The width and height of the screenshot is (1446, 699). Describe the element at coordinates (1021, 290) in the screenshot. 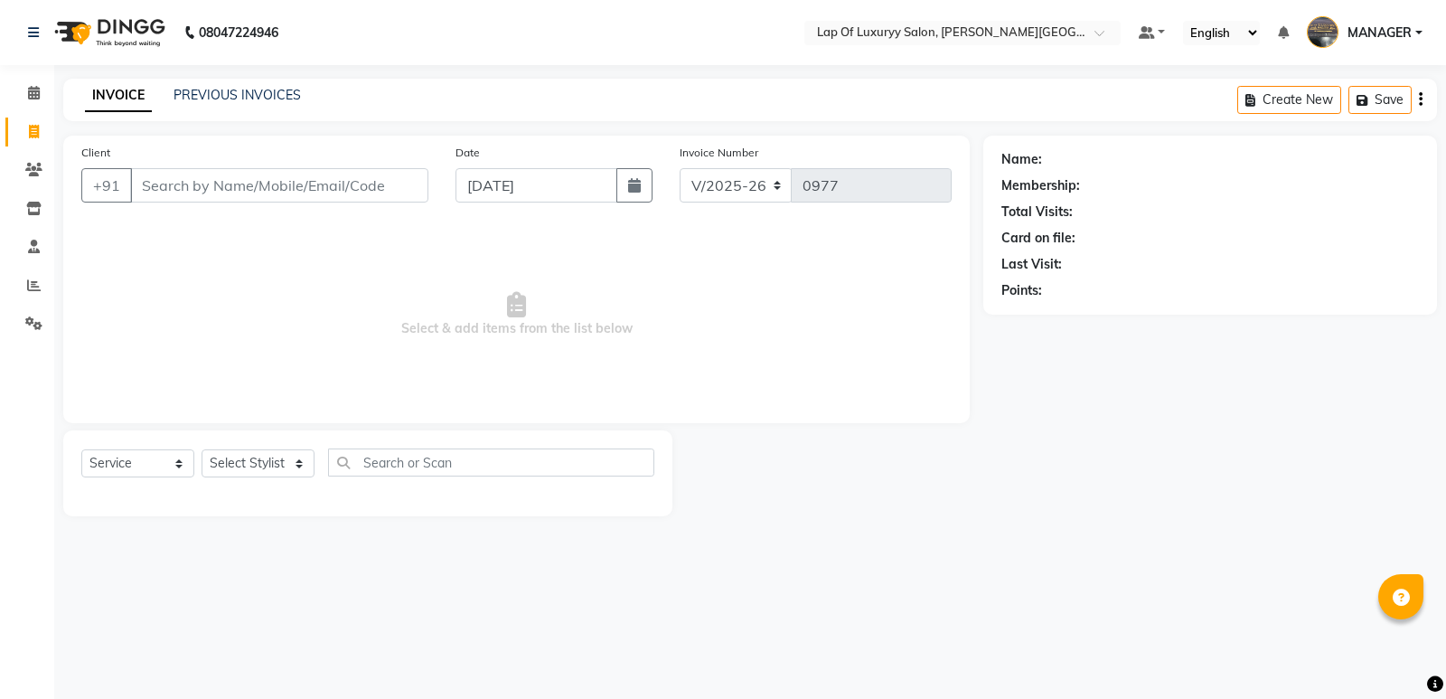

I see `div: Points:` at that location.